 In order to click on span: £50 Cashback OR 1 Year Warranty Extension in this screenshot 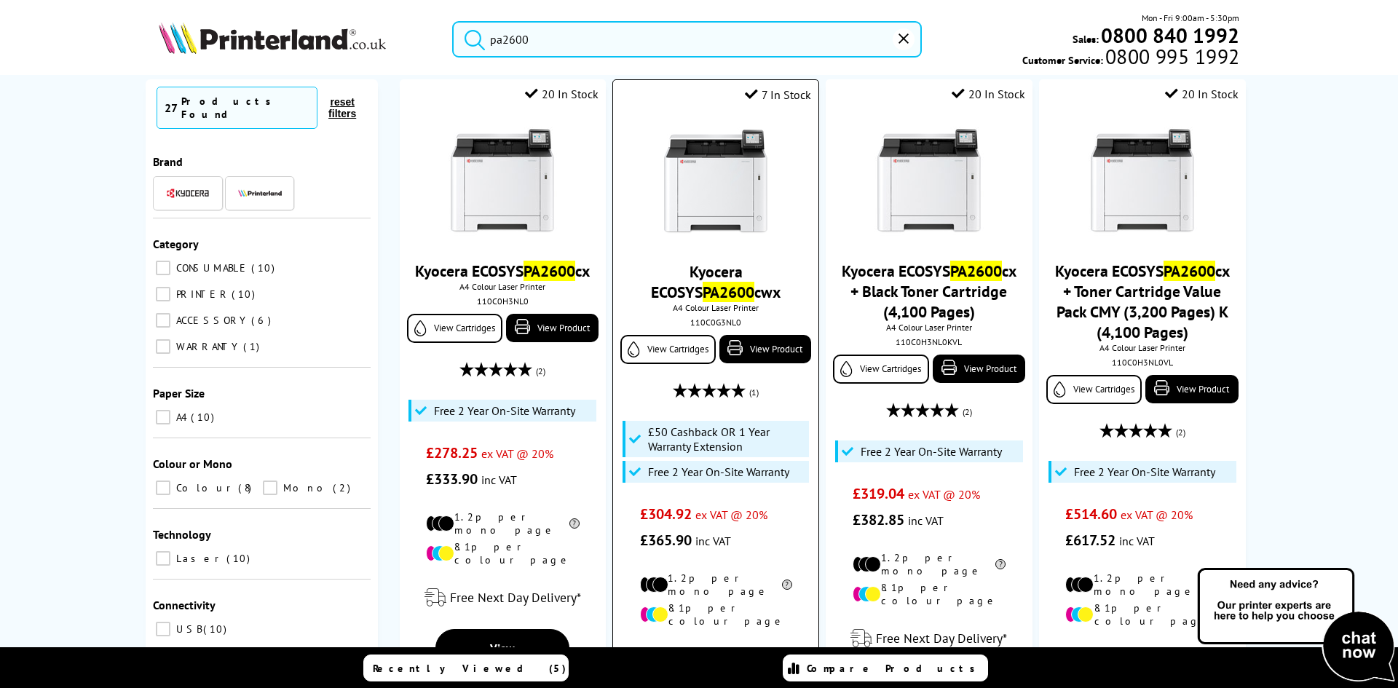, I will do `click(726, 439)`.